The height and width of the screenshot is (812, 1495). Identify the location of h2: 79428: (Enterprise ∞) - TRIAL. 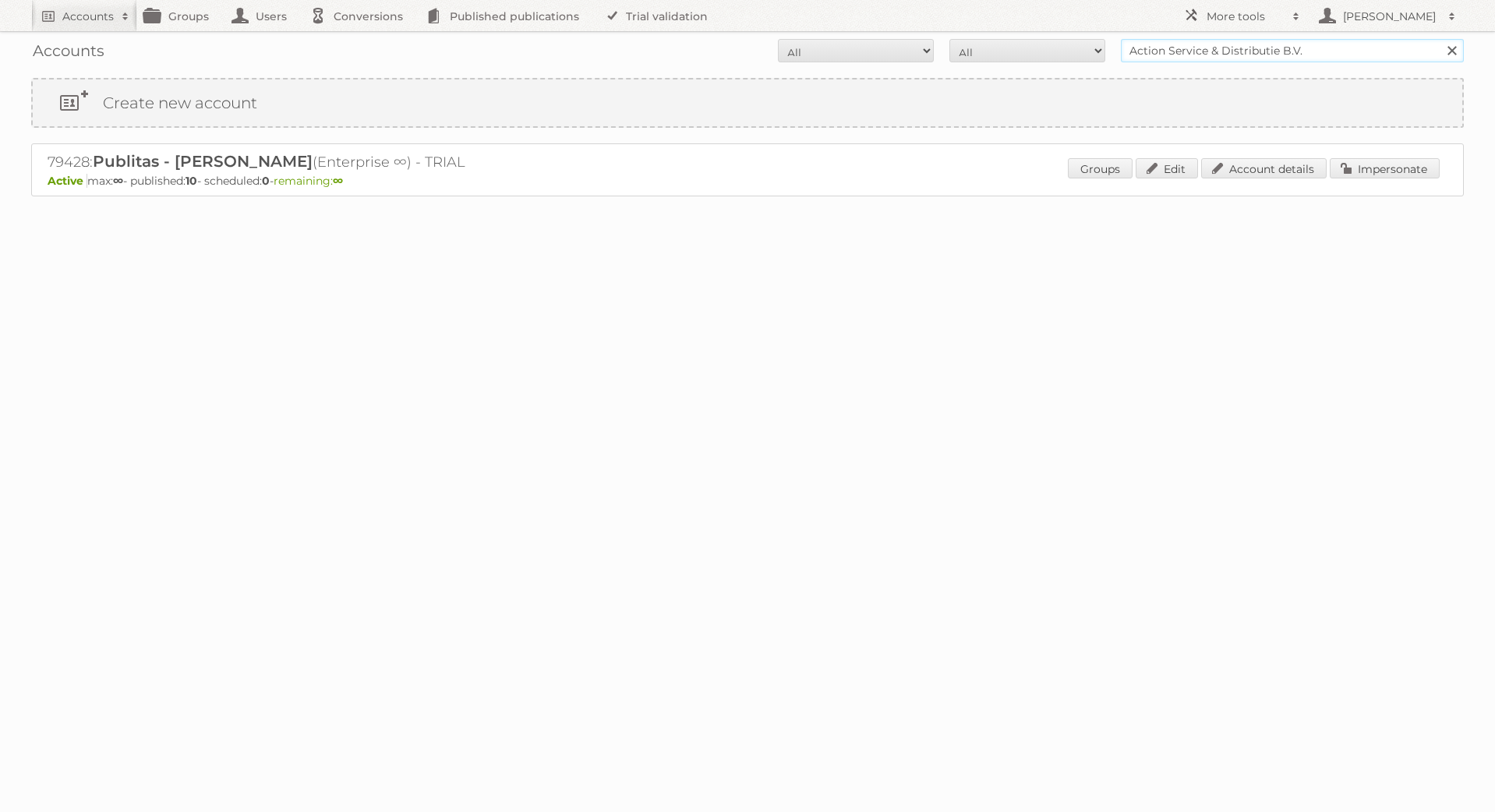
(320, 162).